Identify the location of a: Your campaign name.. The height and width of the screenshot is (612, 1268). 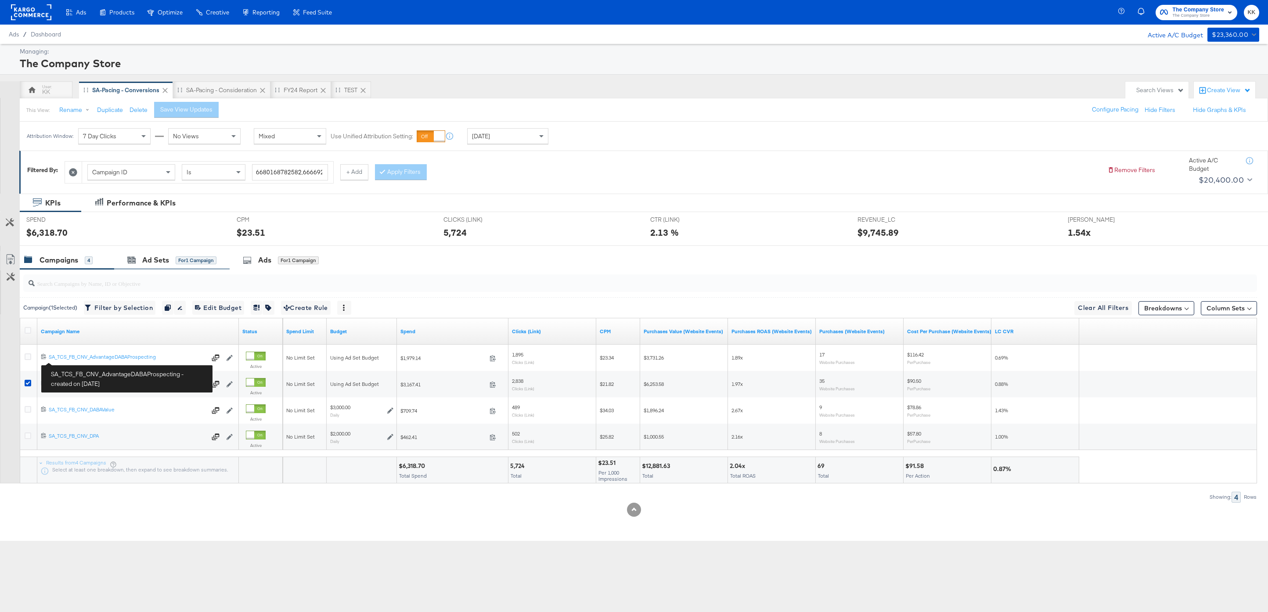
(138, 331).